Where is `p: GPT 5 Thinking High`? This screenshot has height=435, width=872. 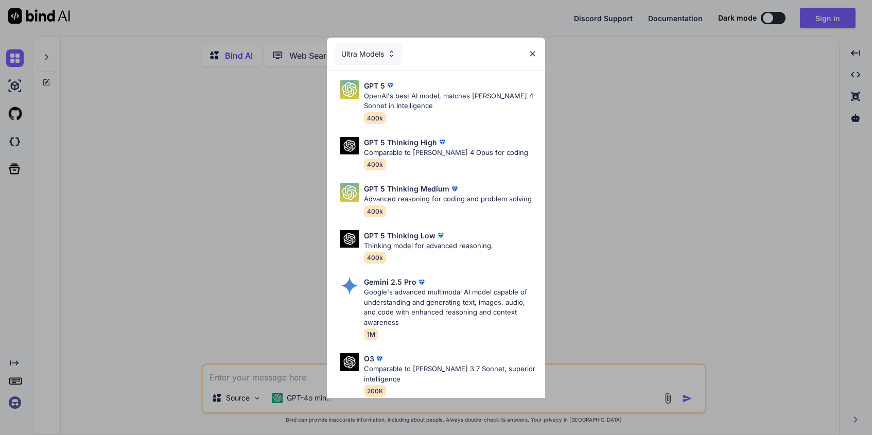 p: GPT 5 Thinking High is located at coordinates (401, 142).